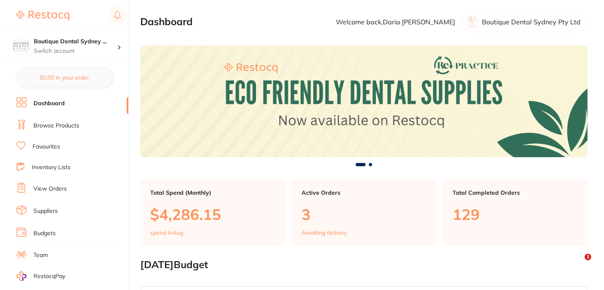 This screenshot has height=290, width=604. I want to click on p: Active Orders, so click(364, 193).